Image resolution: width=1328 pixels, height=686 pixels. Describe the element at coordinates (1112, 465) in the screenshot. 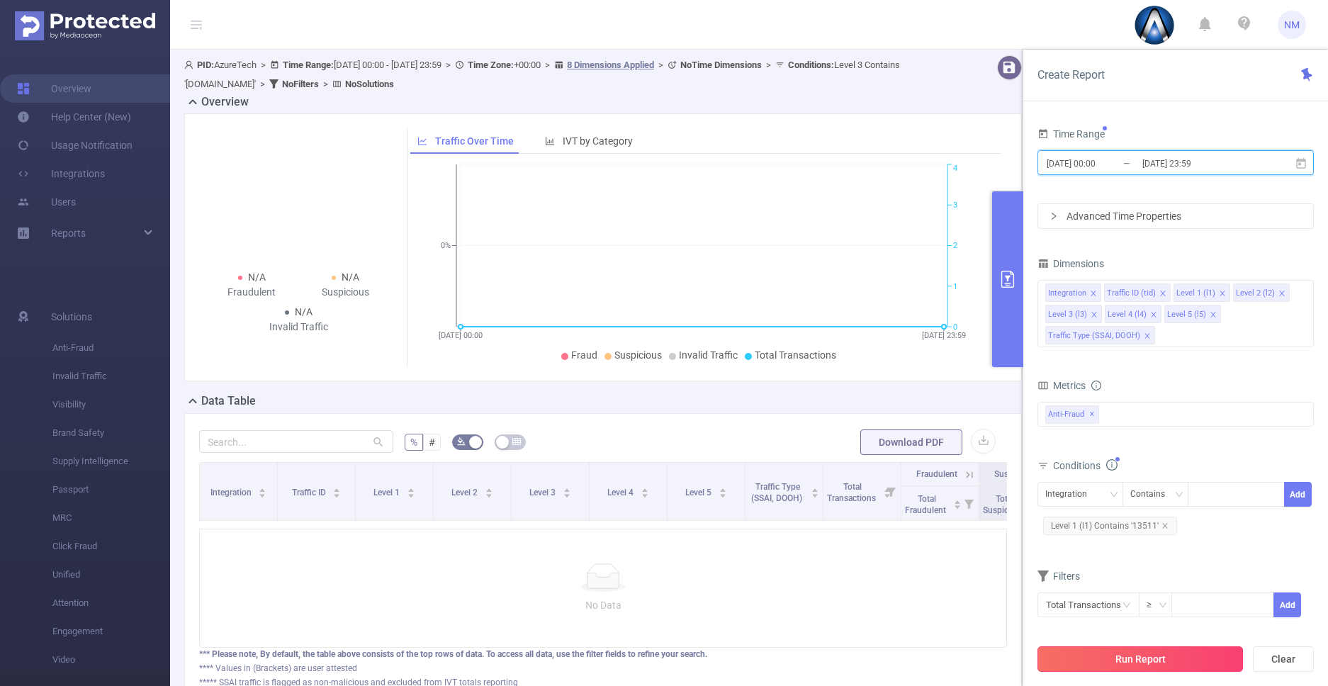

I see `i: icon: info-circle` at that location.